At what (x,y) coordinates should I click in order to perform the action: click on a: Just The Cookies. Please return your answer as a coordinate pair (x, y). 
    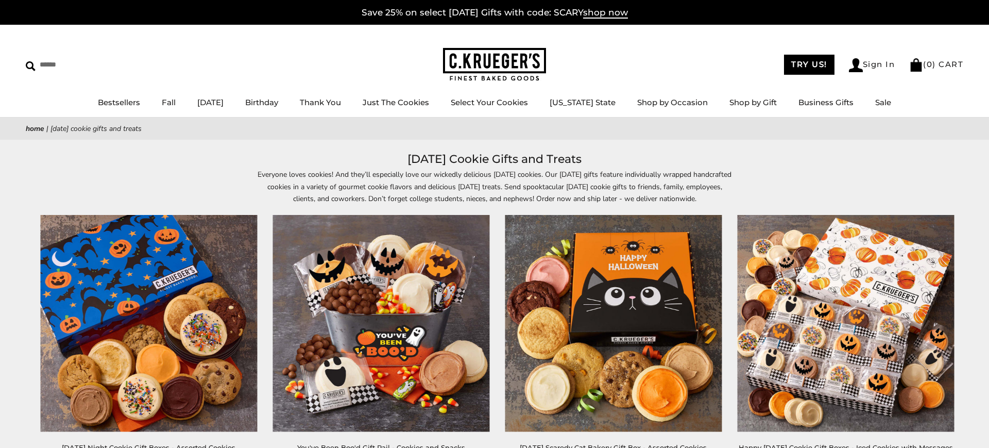
    Looking at the image, I should click on (396, 102).